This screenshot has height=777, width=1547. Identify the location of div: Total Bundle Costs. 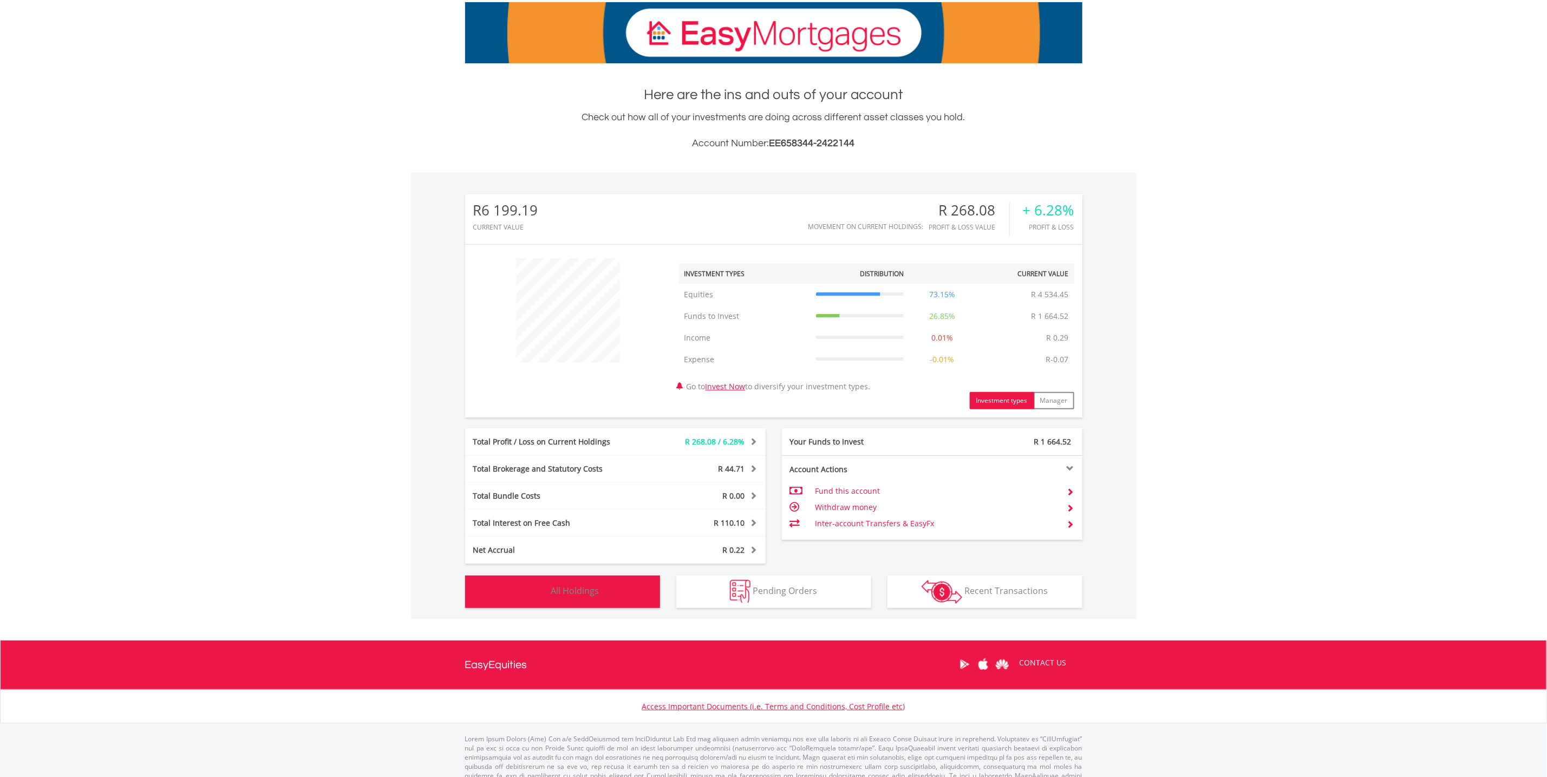
(553, 496).